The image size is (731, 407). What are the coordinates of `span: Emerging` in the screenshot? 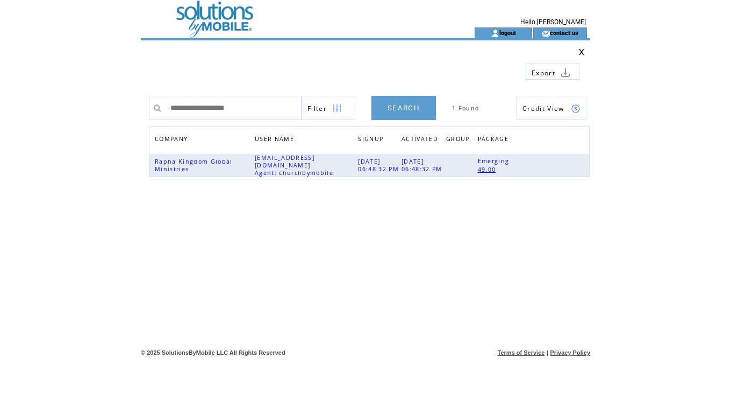 It's located at (495, 161).